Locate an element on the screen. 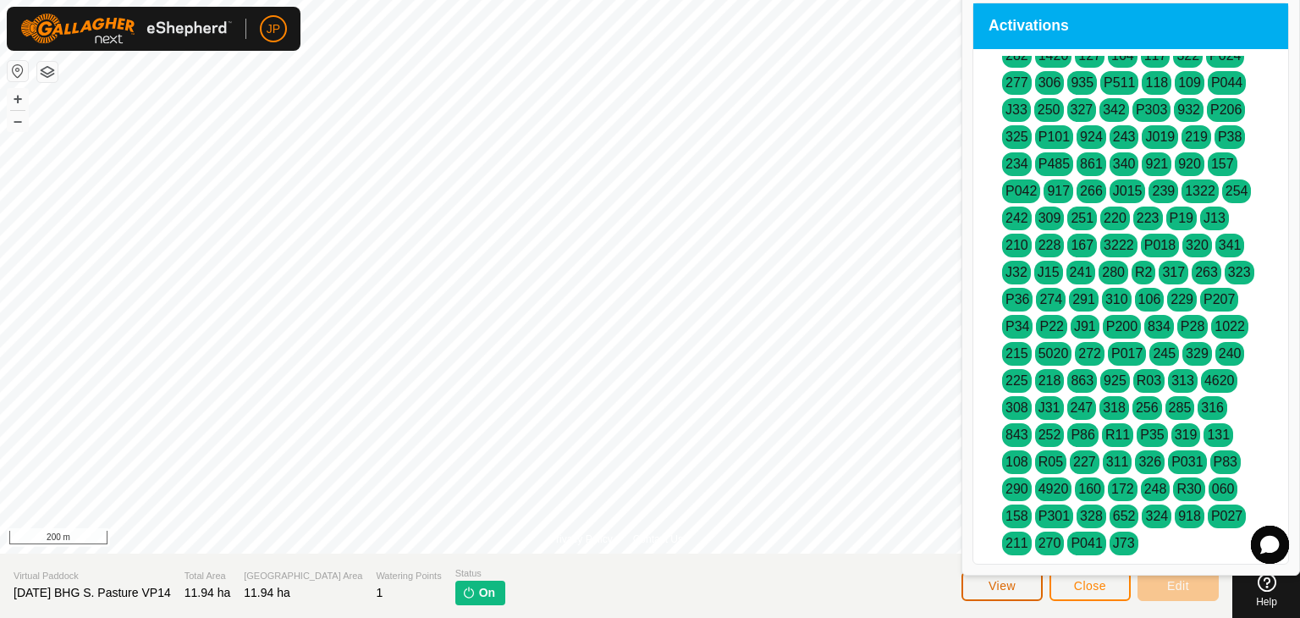 The image size is (1300, 618). a: P044 is located at coordinates (1226, 82).